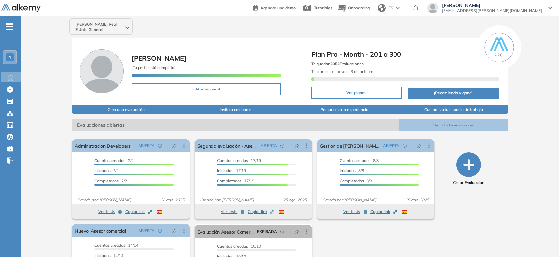 The height and width of the screenshot is (257, 559). What do you see at coordinates (116, 245) in the screenshot?
I see `span: 14/14` at bounding box center [116, 245].